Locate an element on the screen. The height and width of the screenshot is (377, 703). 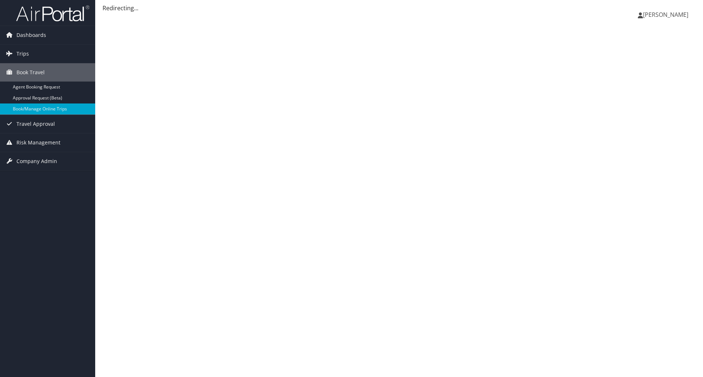
span: Book Travel is located at coordinates (30, 72).